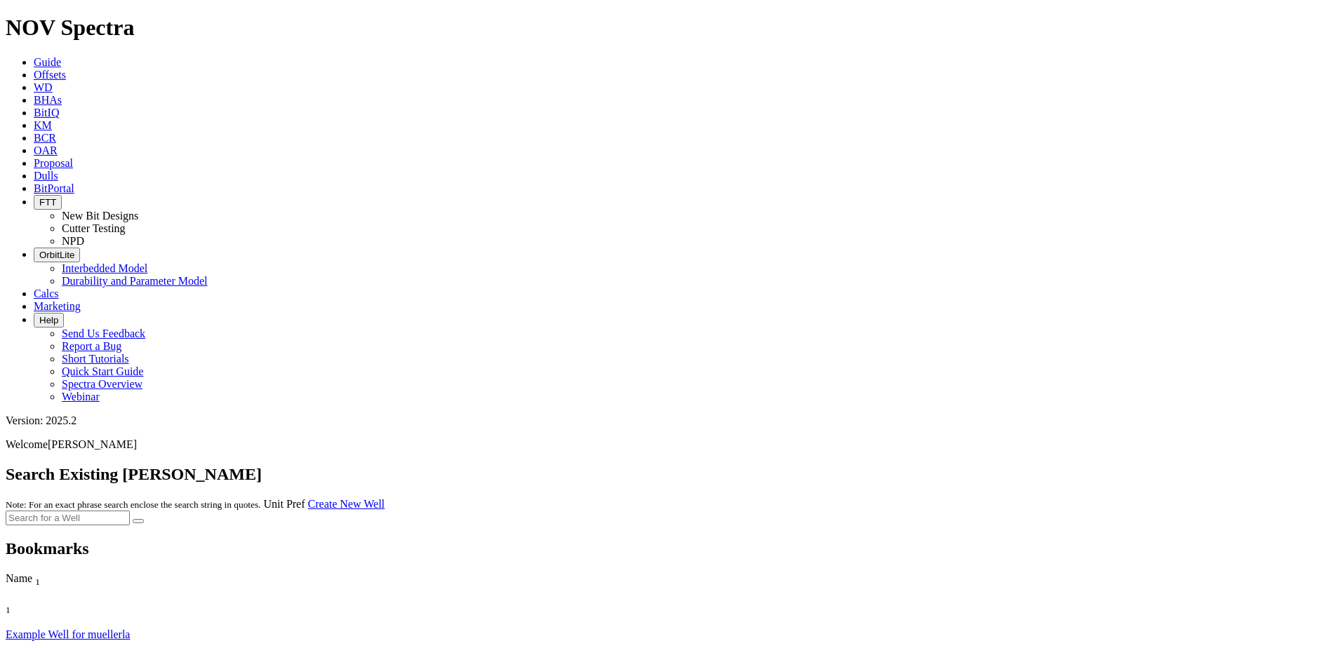 This screenshot has height=648, width=1342. I want to click on span: BitIQ, so click(46, 112).